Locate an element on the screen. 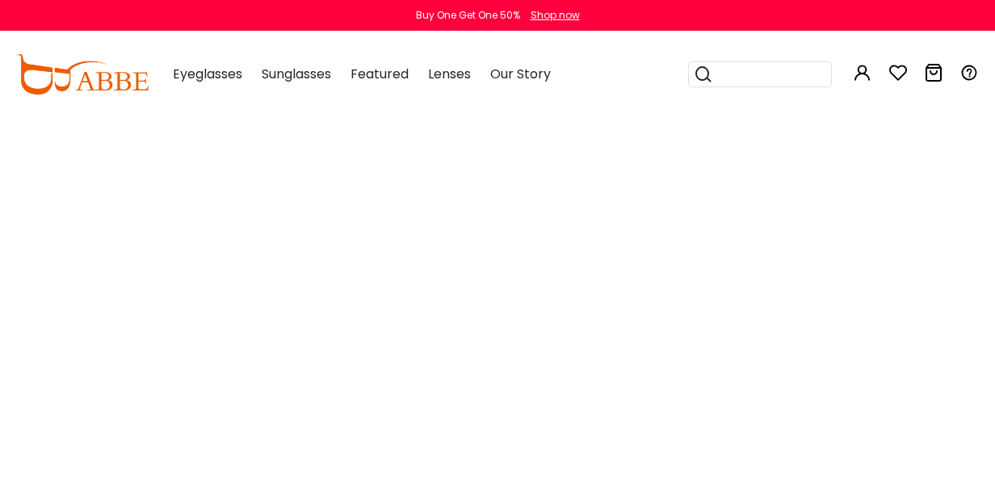 The image size is (995, 480). div: Buy One Get One 50% is located at coordinates (468, 15).